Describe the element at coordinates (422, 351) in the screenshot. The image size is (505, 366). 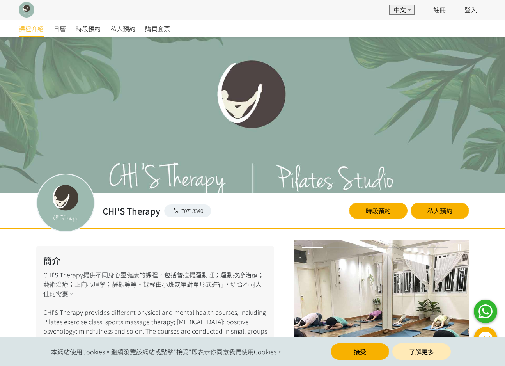
I see `a: 了解更多` at that location.